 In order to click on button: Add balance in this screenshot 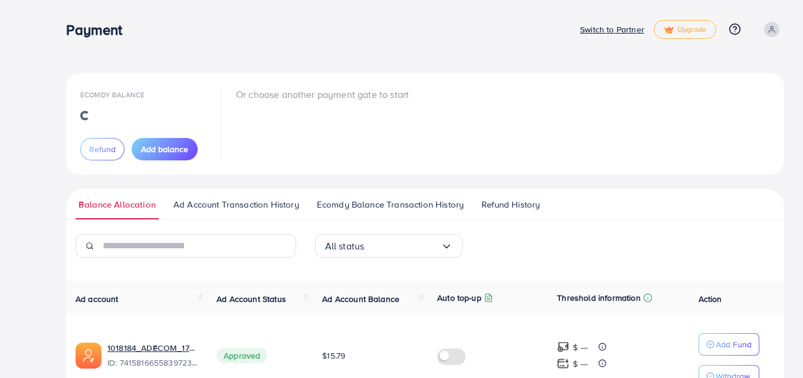, I will do `click(165, 149)`.